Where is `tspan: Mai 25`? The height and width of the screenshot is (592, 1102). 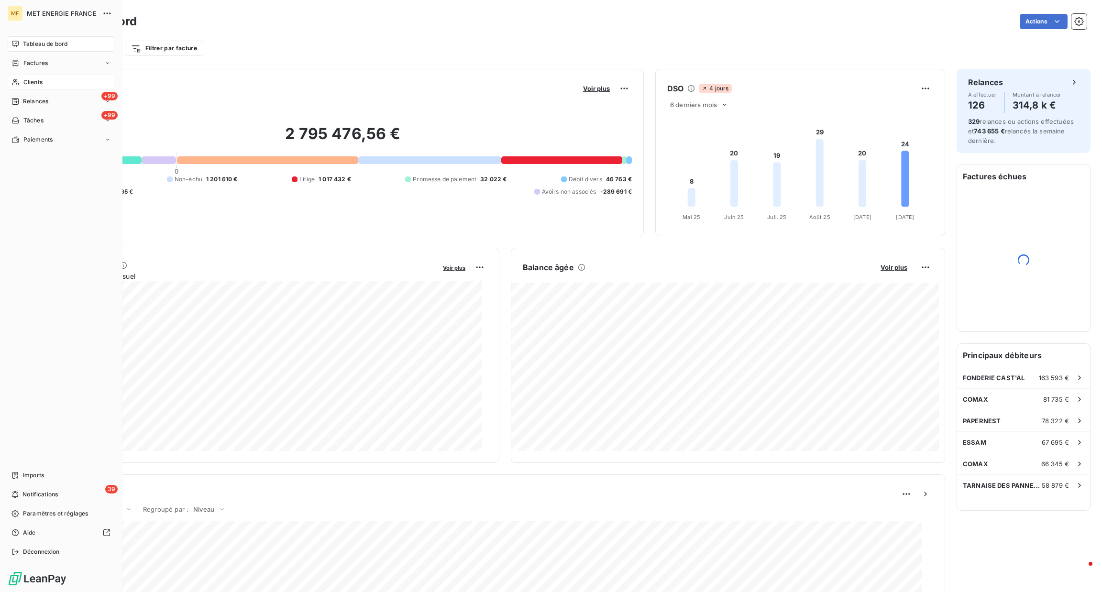 tspan: Mai 25 is located at coordinates (691, 217).